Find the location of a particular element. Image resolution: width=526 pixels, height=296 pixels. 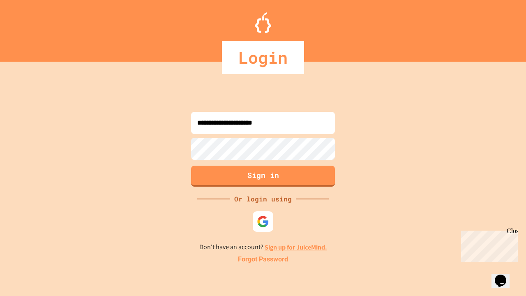

a: Forgot Password is located at coordinates (263, 260).